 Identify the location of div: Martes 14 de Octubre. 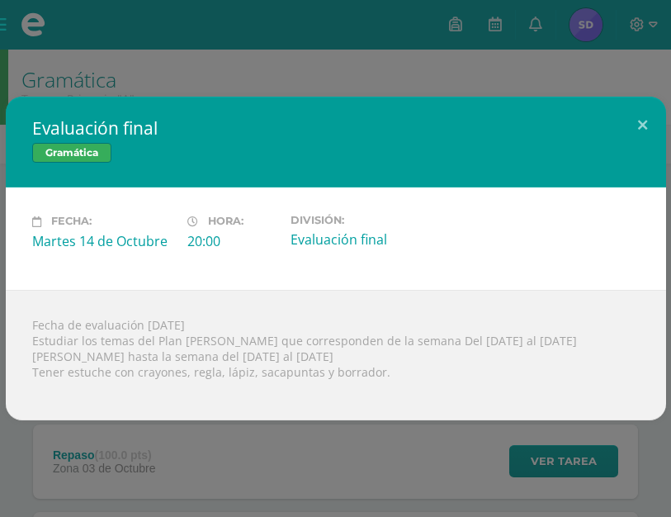
(103, 241).